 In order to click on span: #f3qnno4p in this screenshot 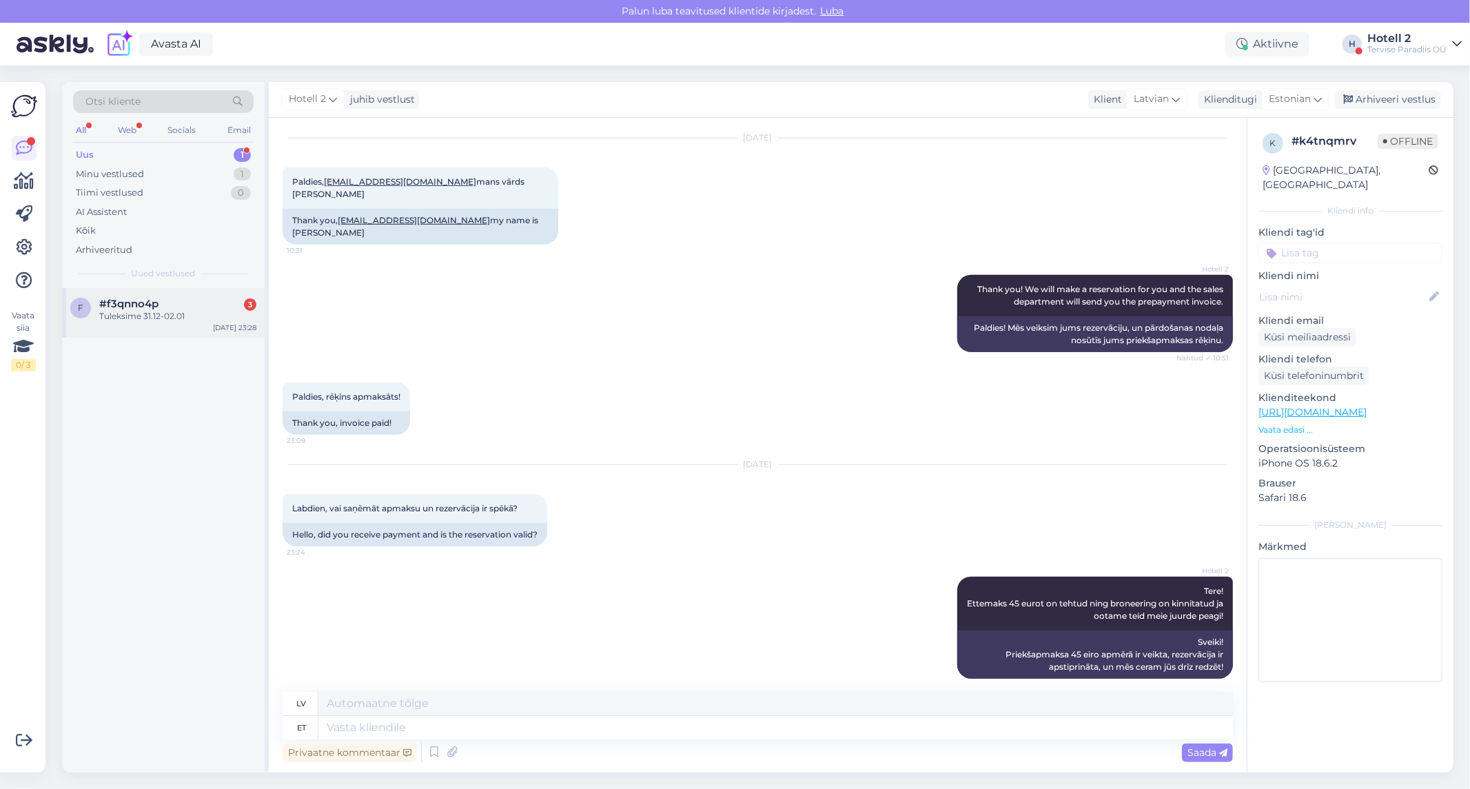, I will do `click(129, 304)`.